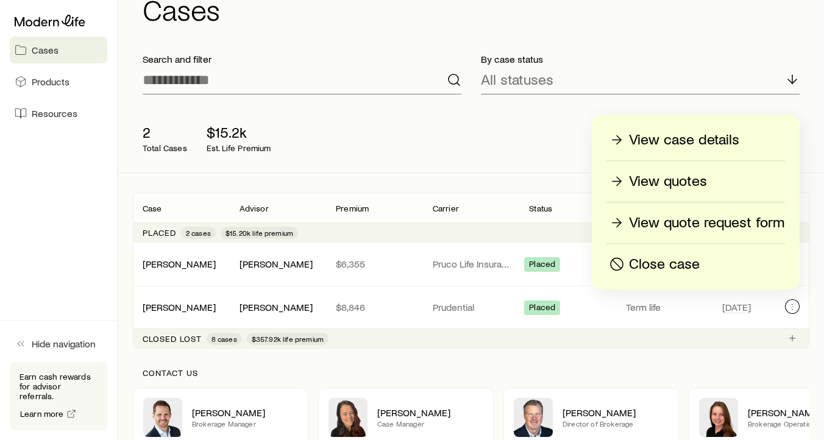 The width and height of the screenshot is (824, 440). What do you see at coordinates (245, 423) in the screenshot?
I see `p: Brokerage Manager` at bounding box center [245, 423].